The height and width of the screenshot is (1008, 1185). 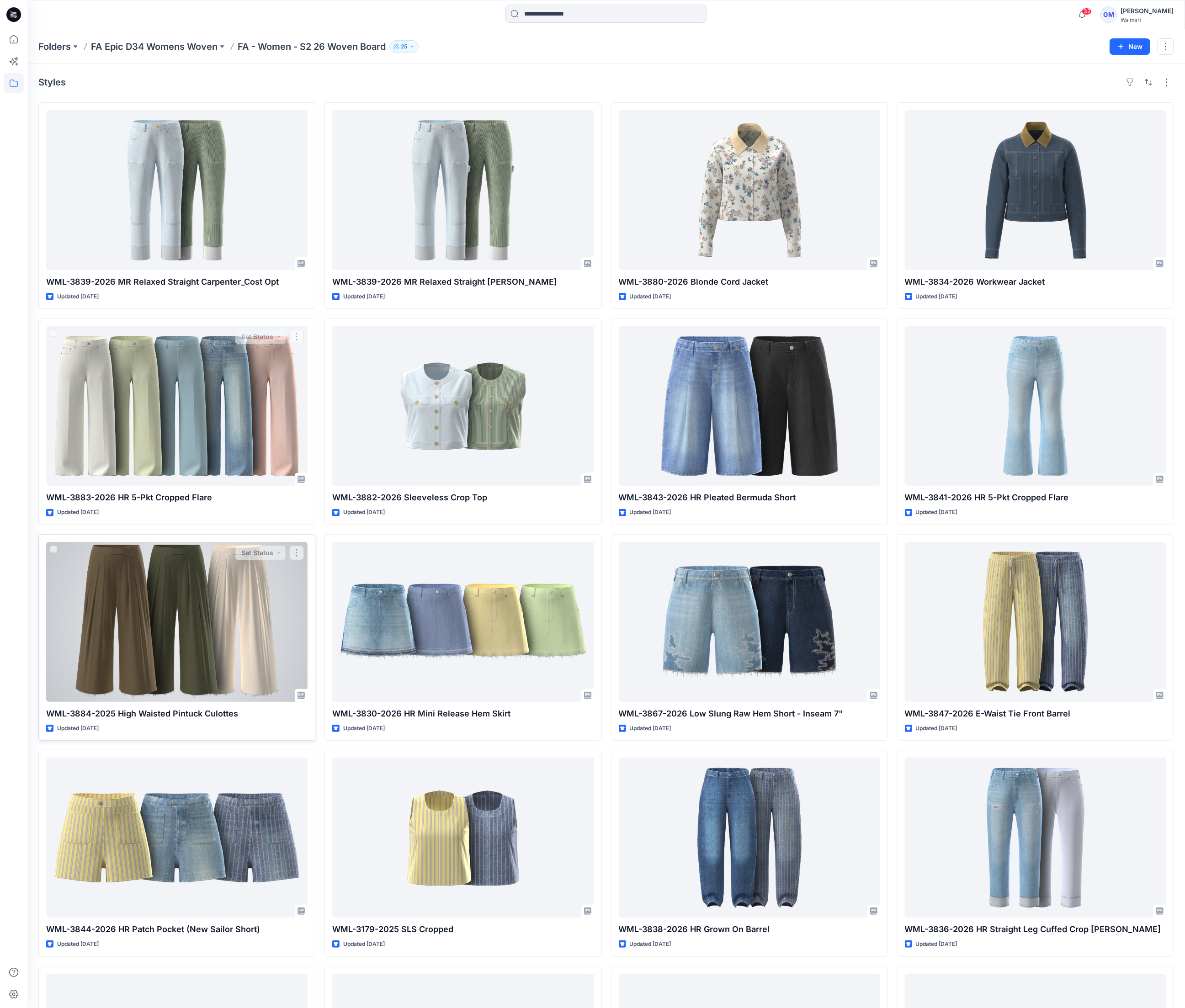 What do you see at coordinates (177, 406) in the screenshot?
I see `a: WML-3883-2026 HR 5-Pkt Cropped Flare` at bounding box center [177, 406].